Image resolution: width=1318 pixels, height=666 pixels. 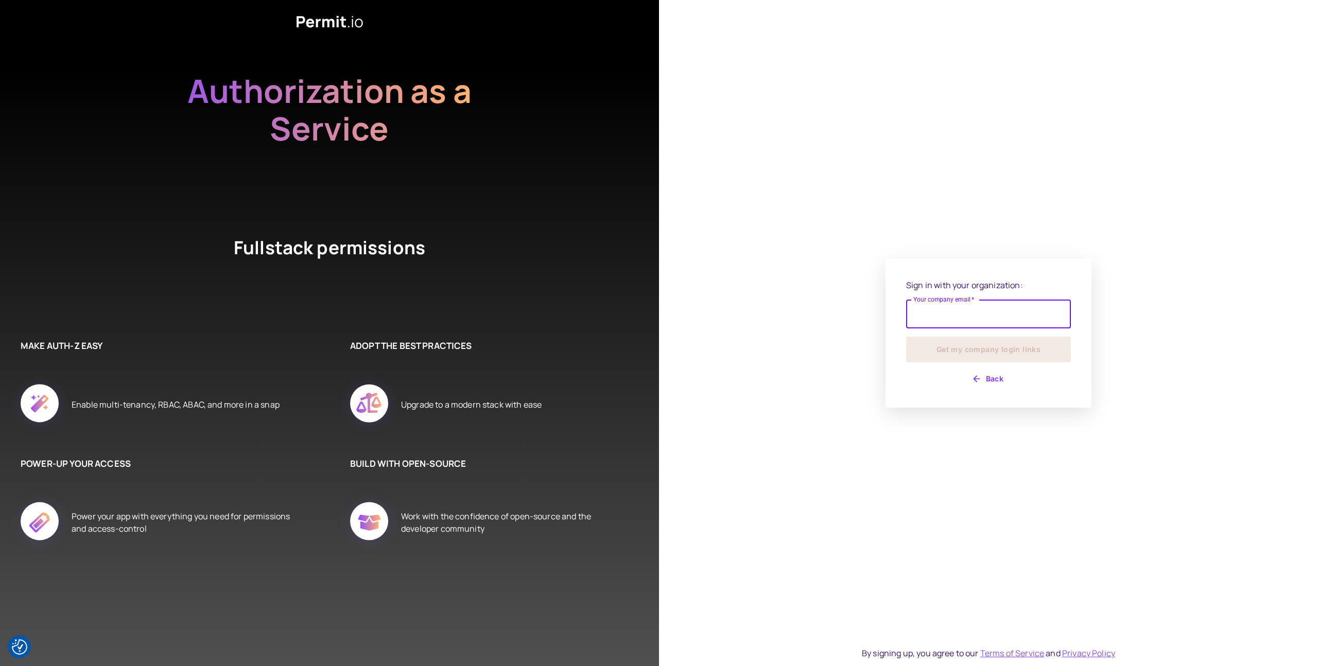 What do you see at coordinates (329, 128) in the screenshot?
I see `h2: Authorization as a Service` at bounding box center [329, 128].